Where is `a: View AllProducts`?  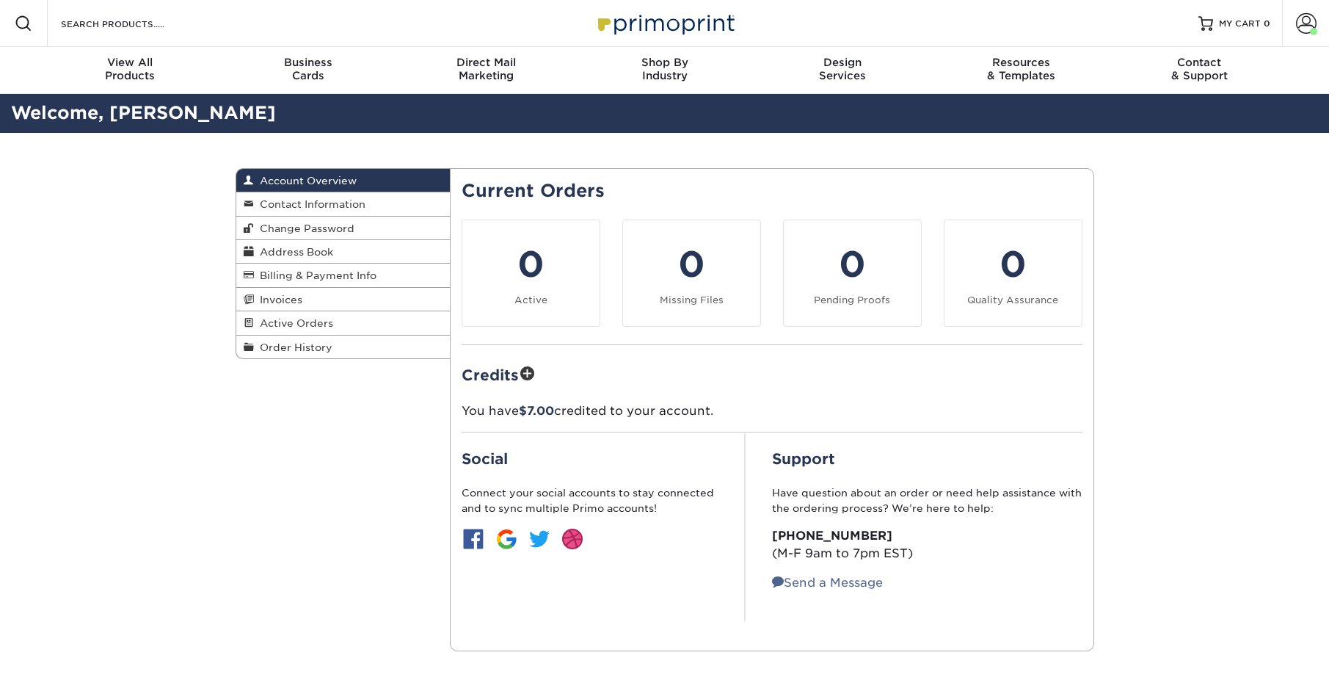 a: View AllProducts is located at coordinates (130, 70).